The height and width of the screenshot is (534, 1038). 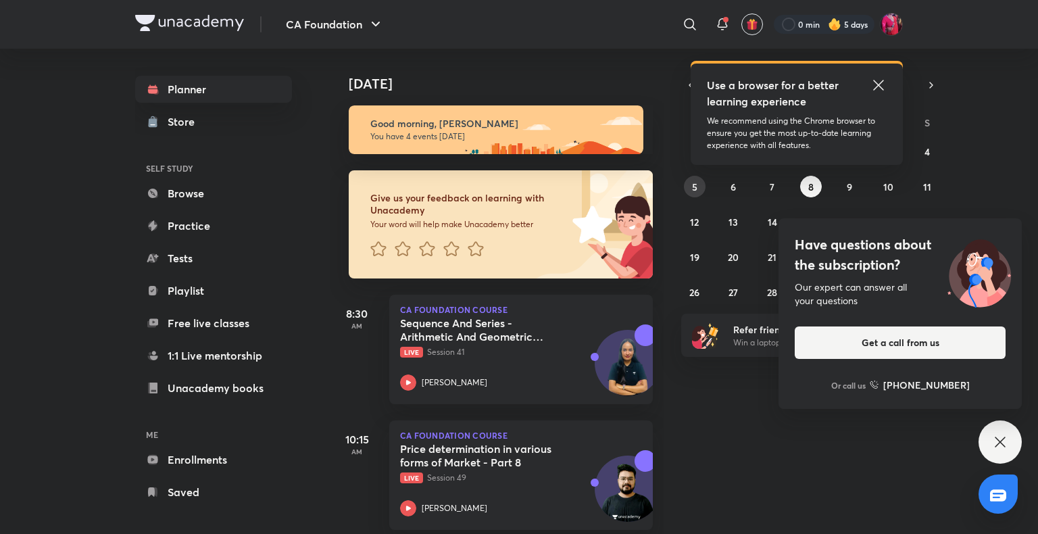 I want to click on img: streak, so click(x=834, y=24).